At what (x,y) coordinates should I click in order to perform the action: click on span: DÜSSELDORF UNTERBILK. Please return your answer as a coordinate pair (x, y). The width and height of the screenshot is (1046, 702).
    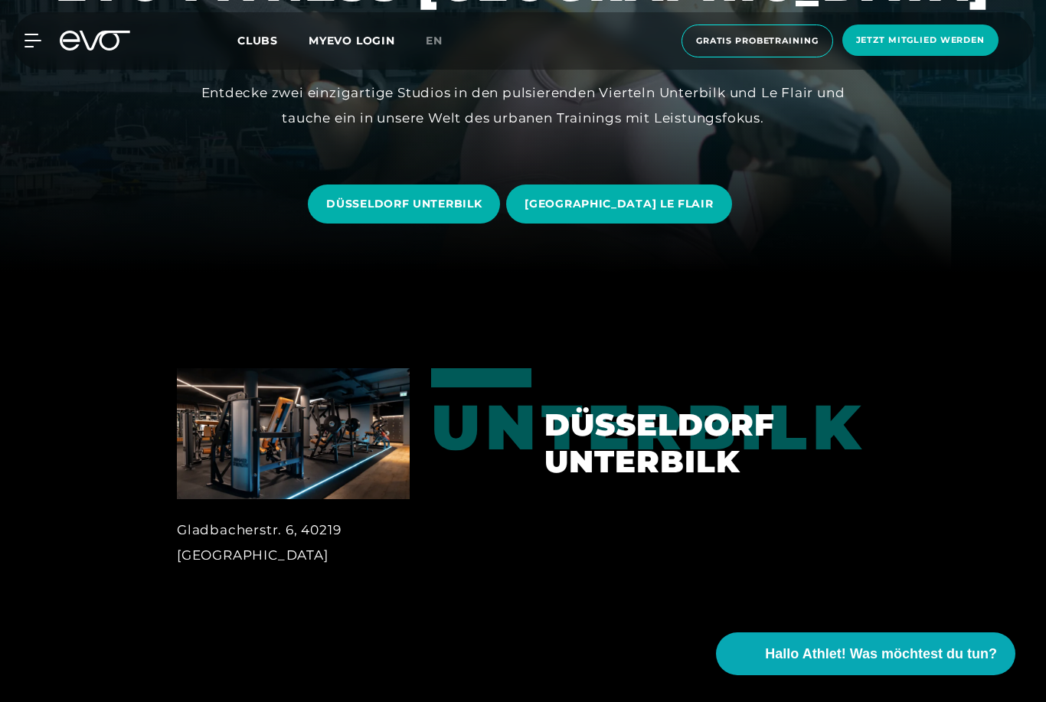
    Looking at the image, I should click on (403, 204).